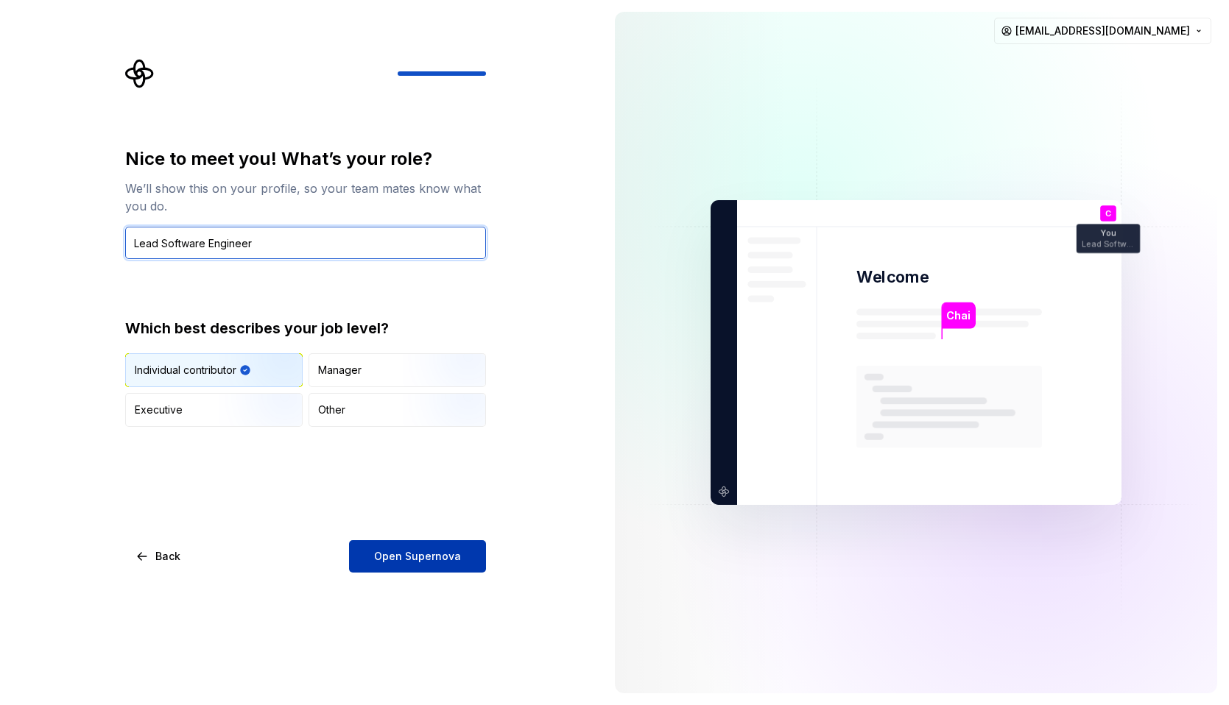  Describe the element at coordinates (892, 277) in the screenshot. I see `p: Welcome` at that location.